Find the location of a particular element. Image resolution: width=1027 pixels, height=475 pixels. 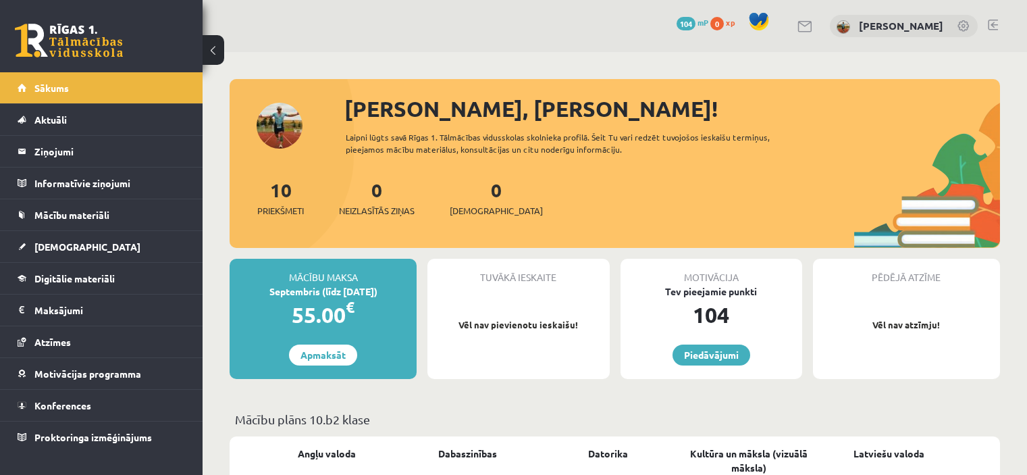

a: Dabaszinības is located at coordinates (467, 453).